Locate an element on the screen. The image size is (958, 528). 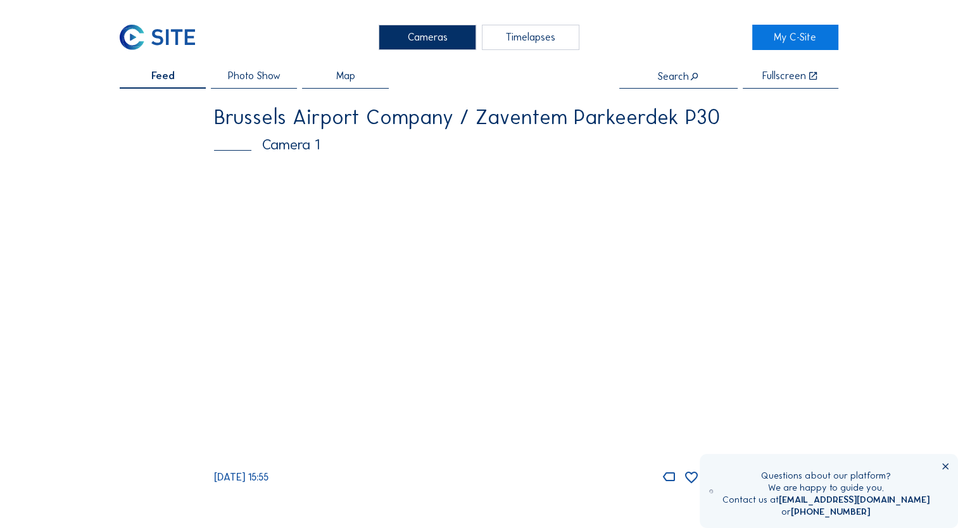
span: Feed is located at coordinates (163, 76).